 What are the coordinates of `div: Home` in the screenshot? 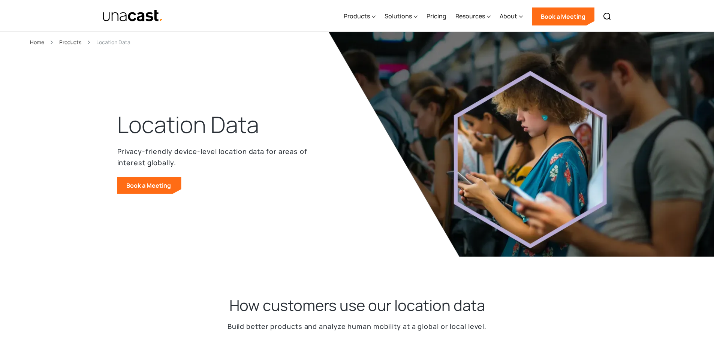 It's located at (37, 42).